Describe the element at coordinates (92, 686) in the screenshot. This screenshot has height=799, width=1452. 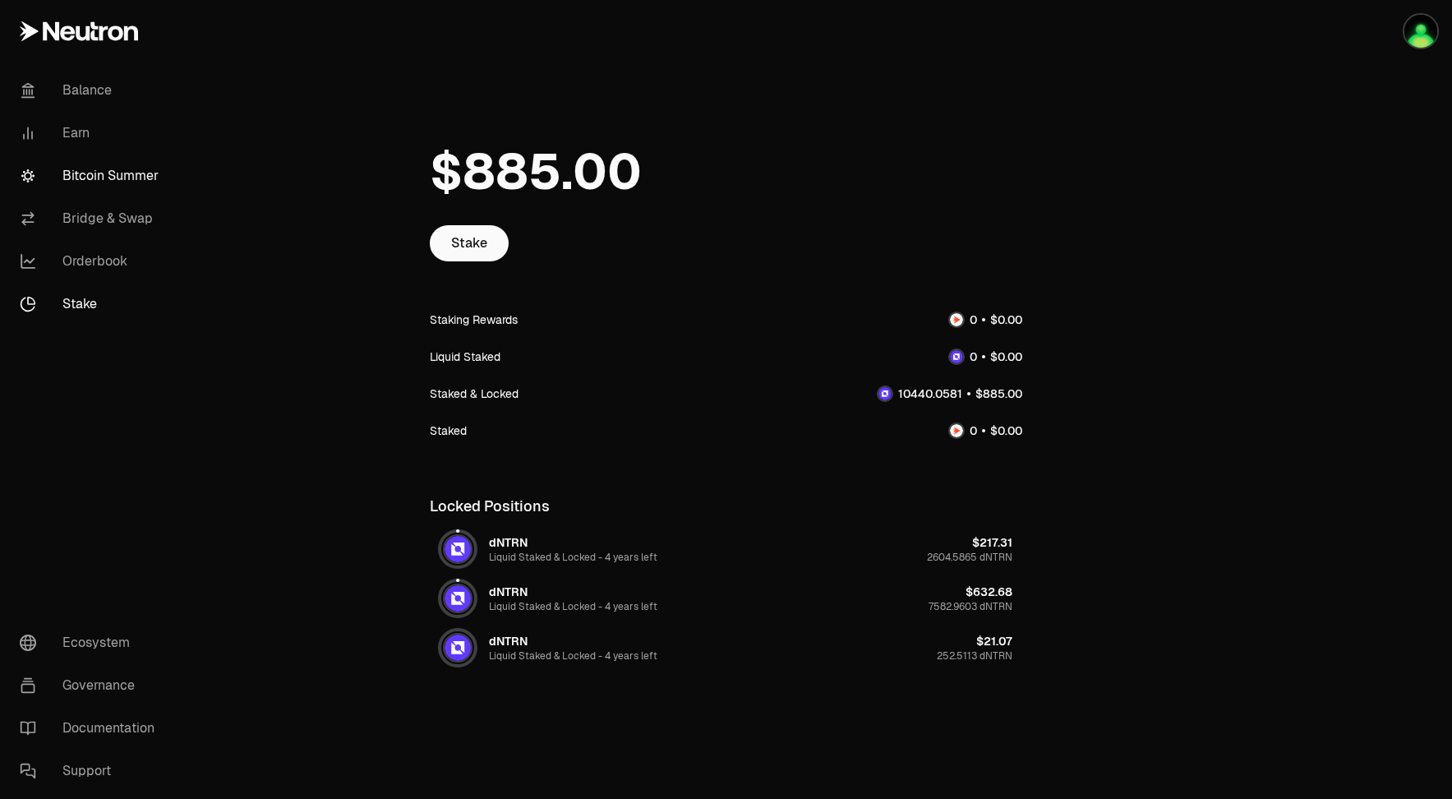
I see `a: Governance` at that location.